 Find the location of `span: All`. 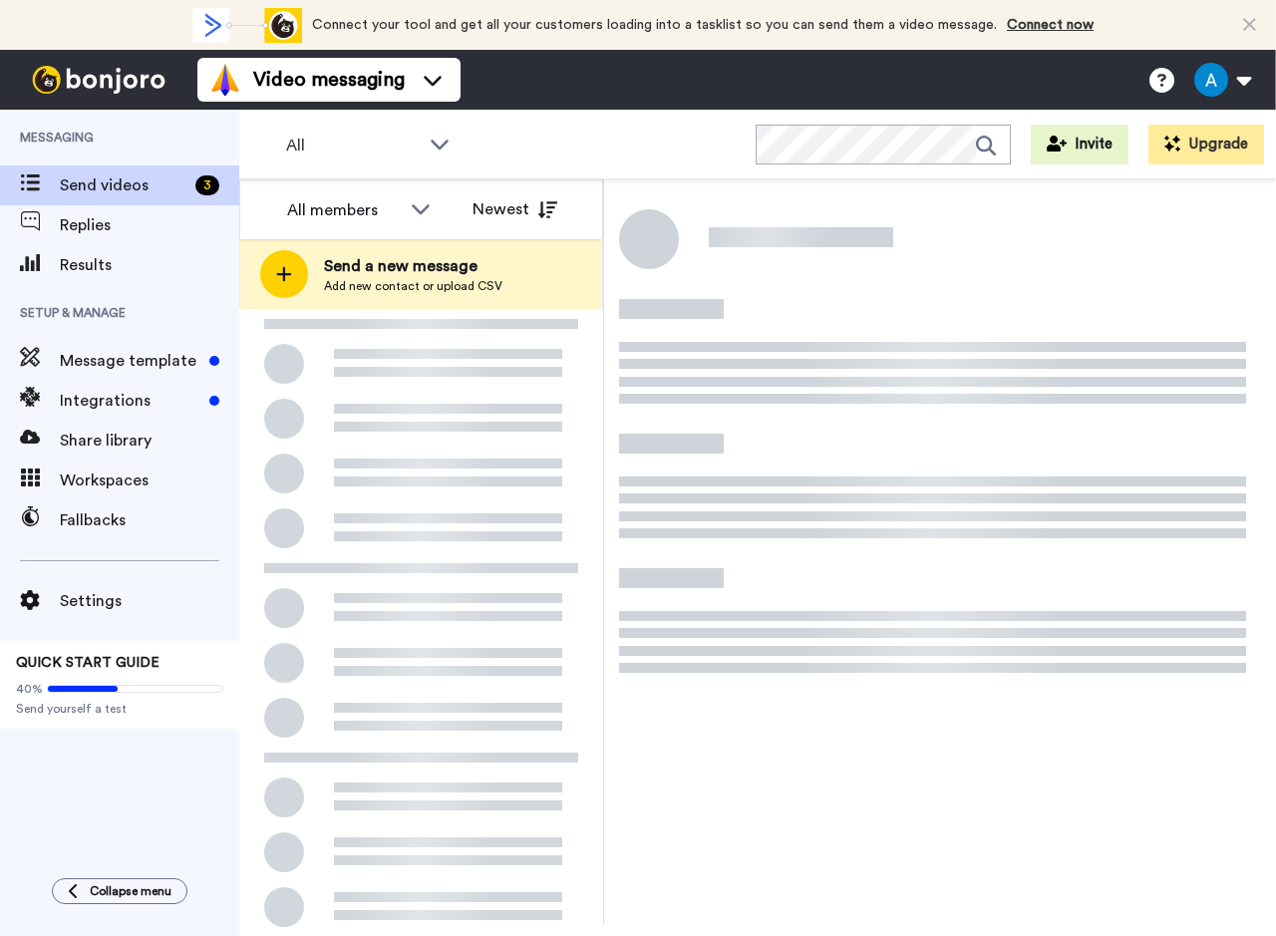

span: All is located at coordinates (353, 146).